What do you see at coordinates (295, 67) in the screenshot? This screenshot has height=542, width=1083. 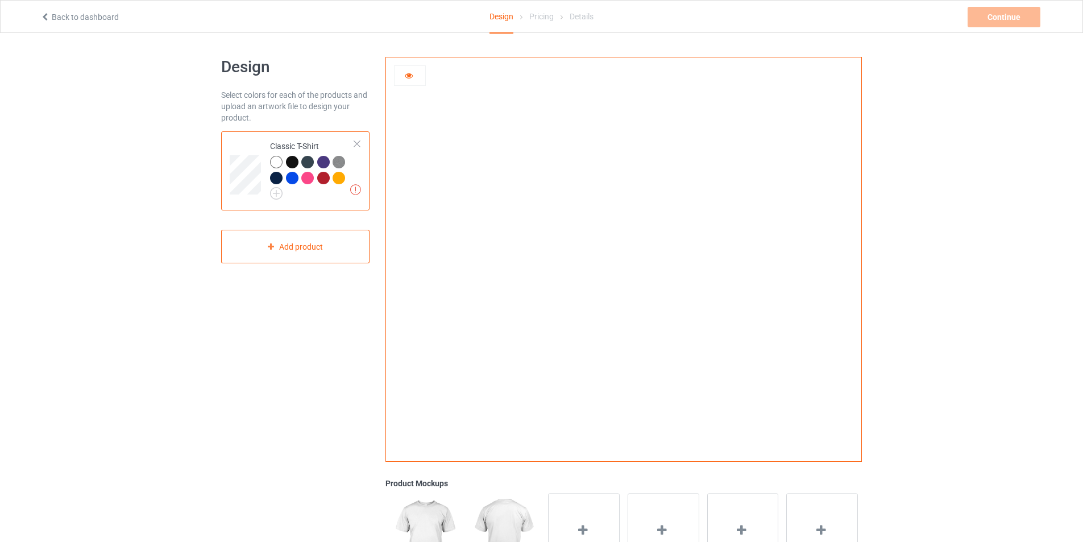 I see `h1: Design` at bounding box center [295, 67].